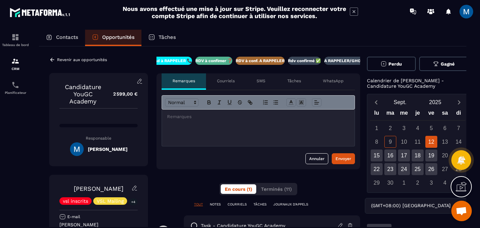  Describe the element at coordinates (238, 189) in the screenshot. I see `span: En cours (1)` at that location.